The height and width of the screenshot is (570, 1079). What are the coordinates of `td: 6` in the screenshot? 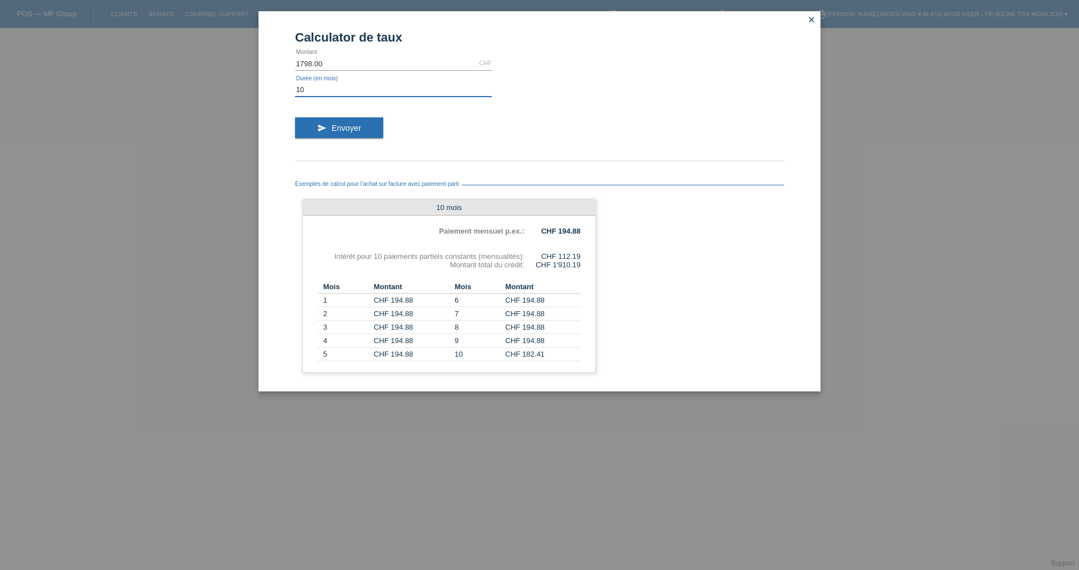 It's located at (477, 301).